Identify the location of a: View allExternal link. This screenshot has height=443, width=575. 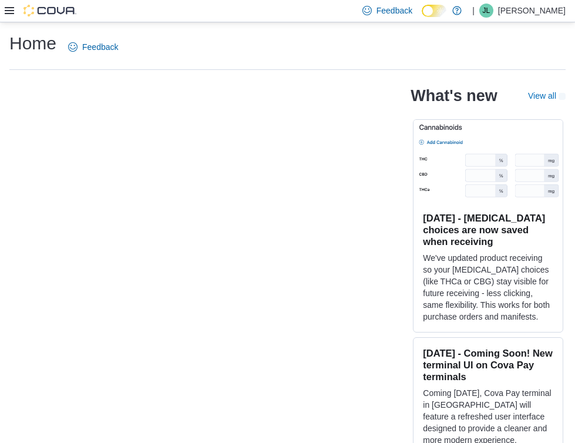
(547, 96).